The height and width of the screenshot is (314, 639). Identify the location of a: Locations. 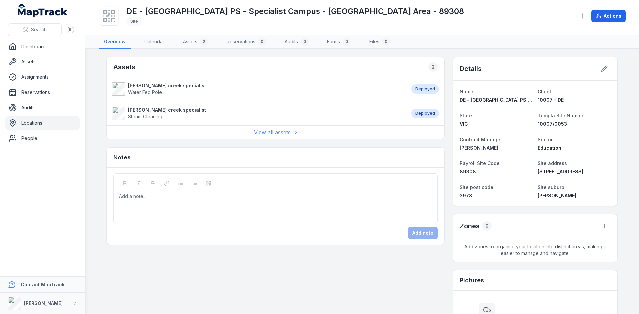
(42, 123).